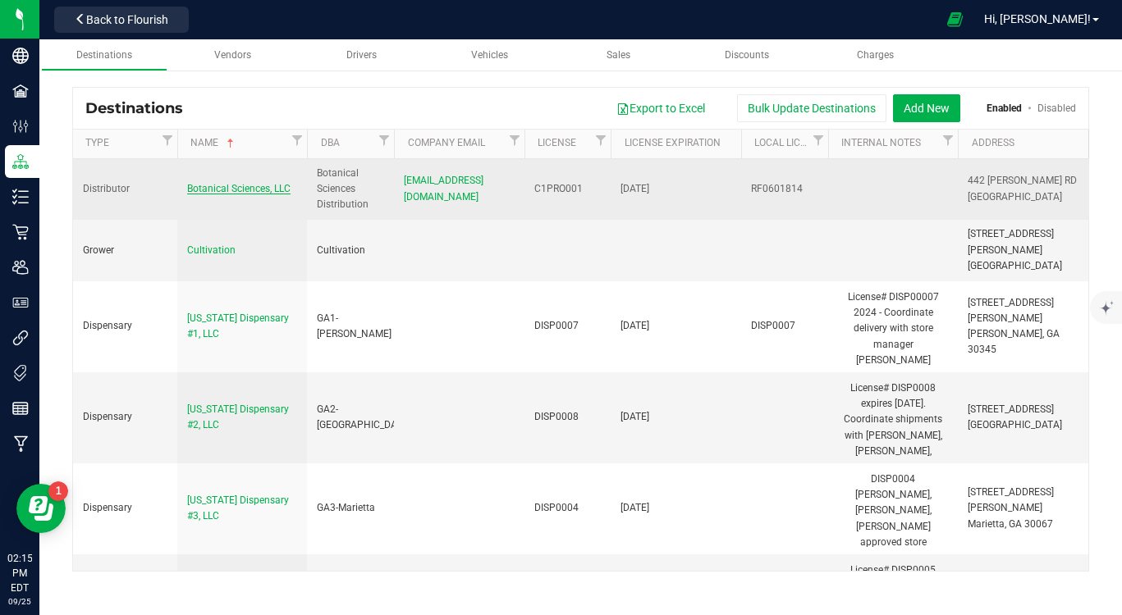  I want to click on span: Cultivation, so click(211, 250).